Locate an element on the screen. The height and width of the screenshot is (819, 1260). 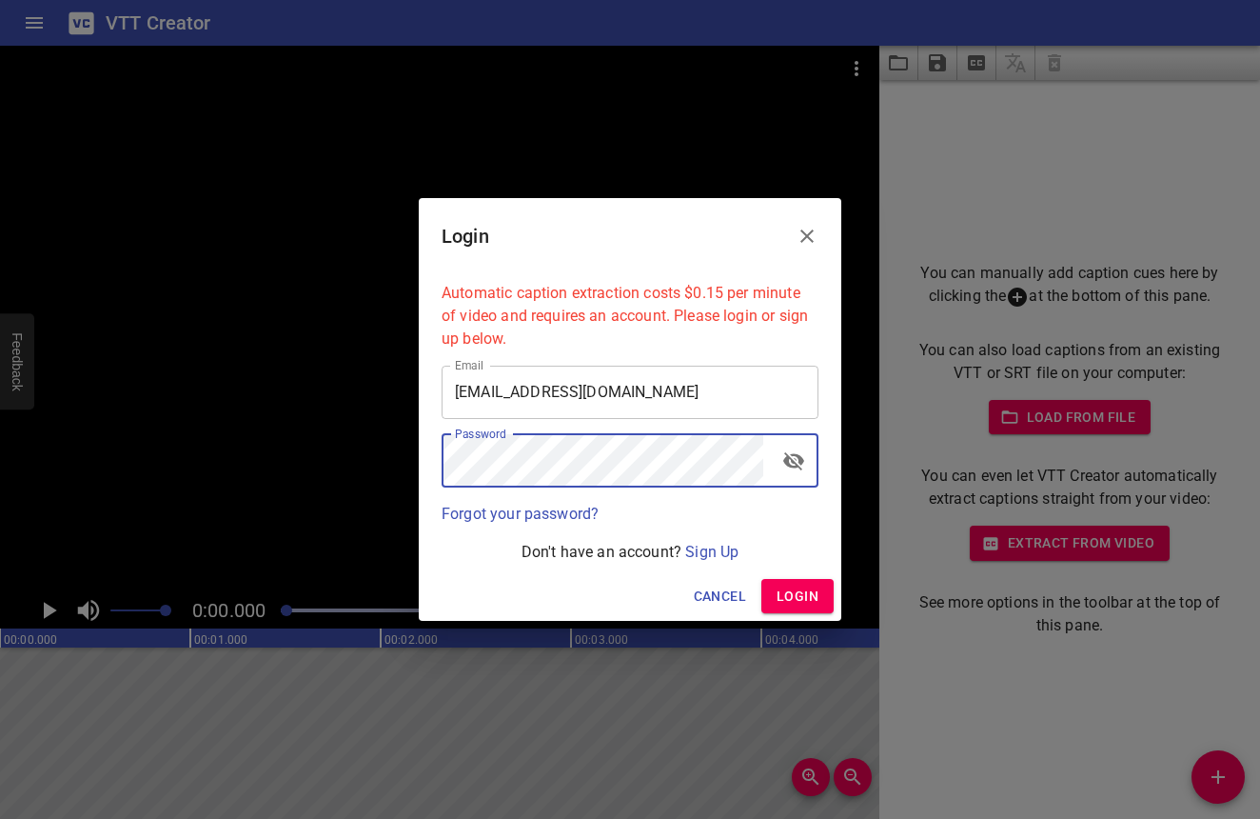
h6: Login is located at coordinates (465, 236).